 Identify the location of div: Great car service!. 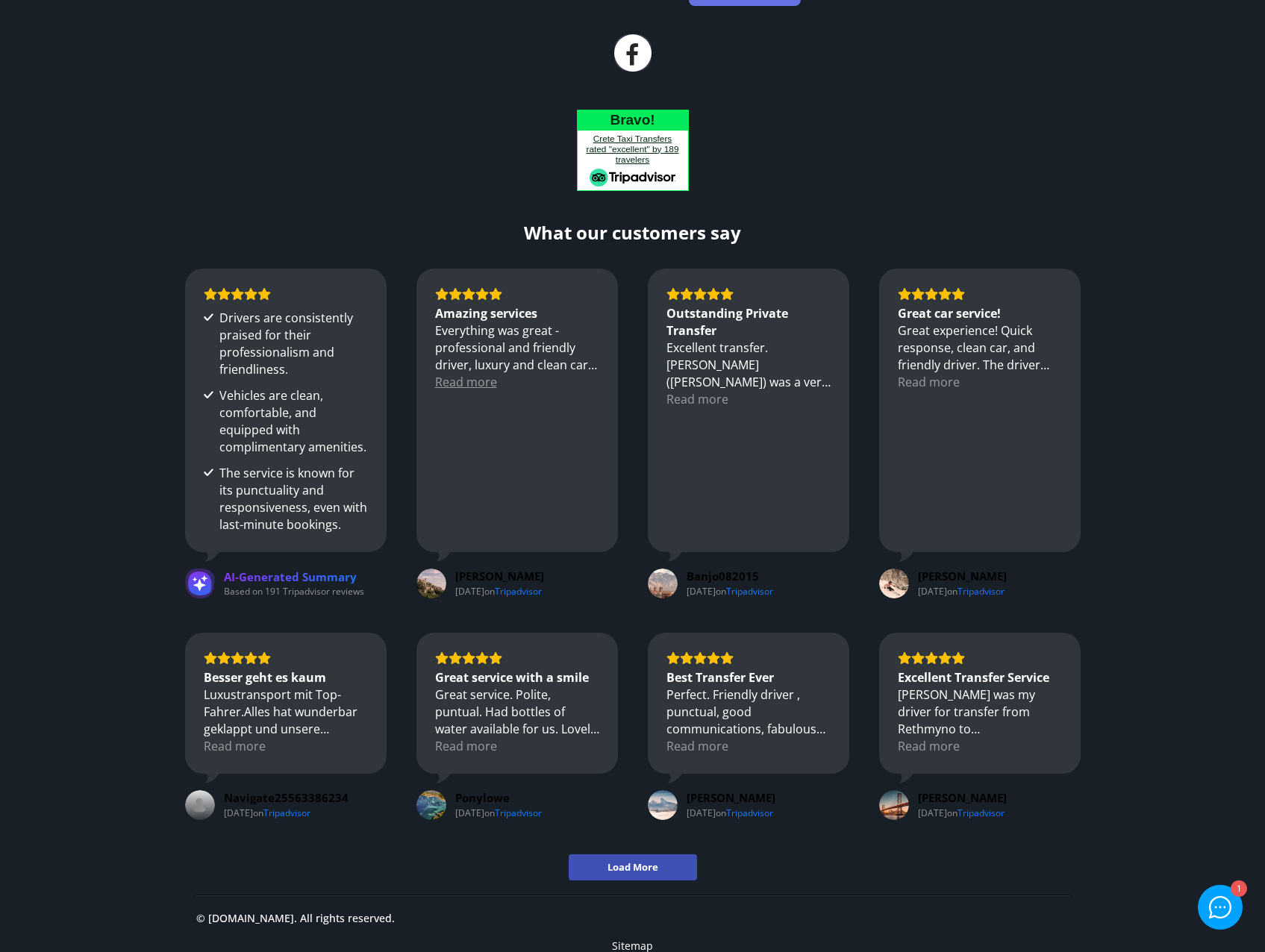
(980, 313).